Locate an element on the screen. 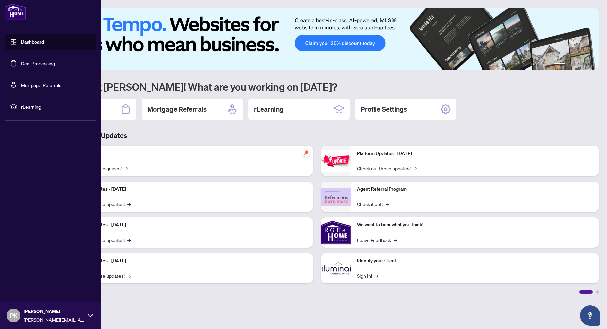 This screenshot has width=607, height=329. a: Check it out!→ is located at coordinates (372, 204).